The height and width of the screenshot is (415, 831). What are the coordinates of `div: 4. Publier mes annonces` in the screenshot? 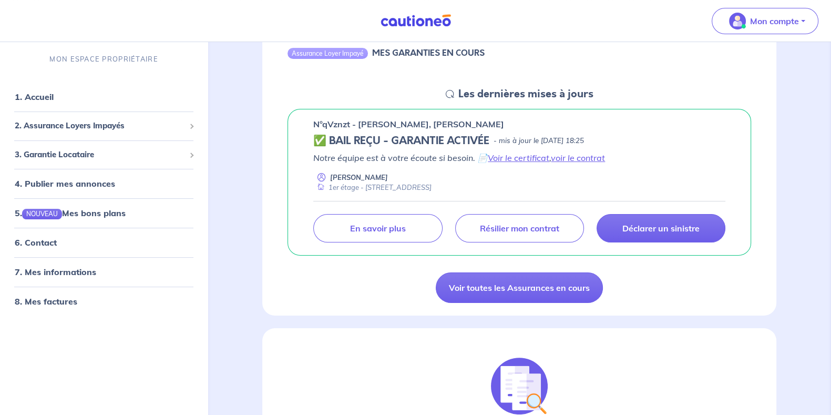 It's located at (104, 184).